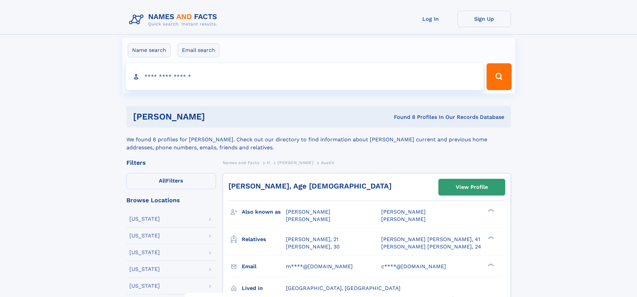 Image resolution: width=637 pixels, height=297 pixels. What do you see at coordinates (162, 180) in the screenshot?
I see `span: All` at bounding box center [162, 180].